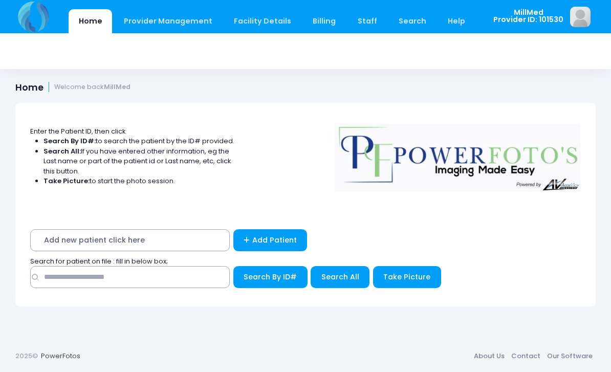 This screenshot has width=611, height=372. I want to click on span: 2025©, so click(27, 355).